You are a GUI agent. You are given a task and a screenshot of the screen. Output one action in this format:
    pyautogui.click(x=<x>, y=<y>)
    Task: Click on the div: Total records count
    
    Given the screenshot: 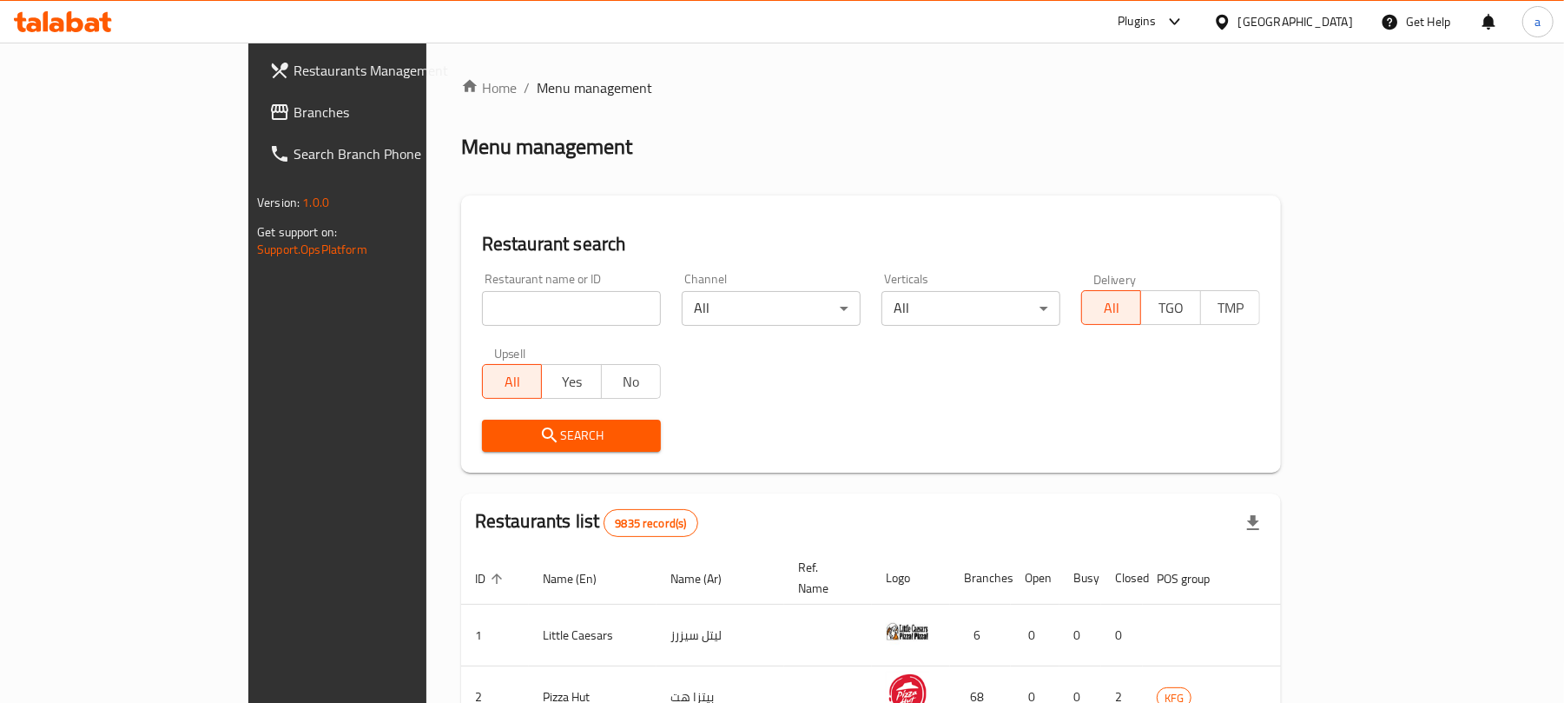 What is the action you would take?
    pyautogui.click(x=651, y=523)
    